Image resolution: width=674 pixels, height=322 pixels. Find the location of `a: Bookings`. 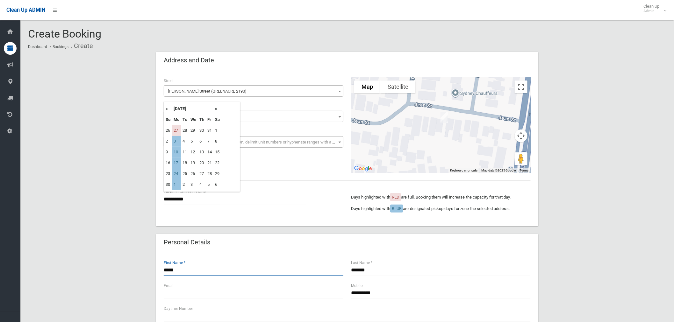

a: Bookings is located at coordinates (60, 47).